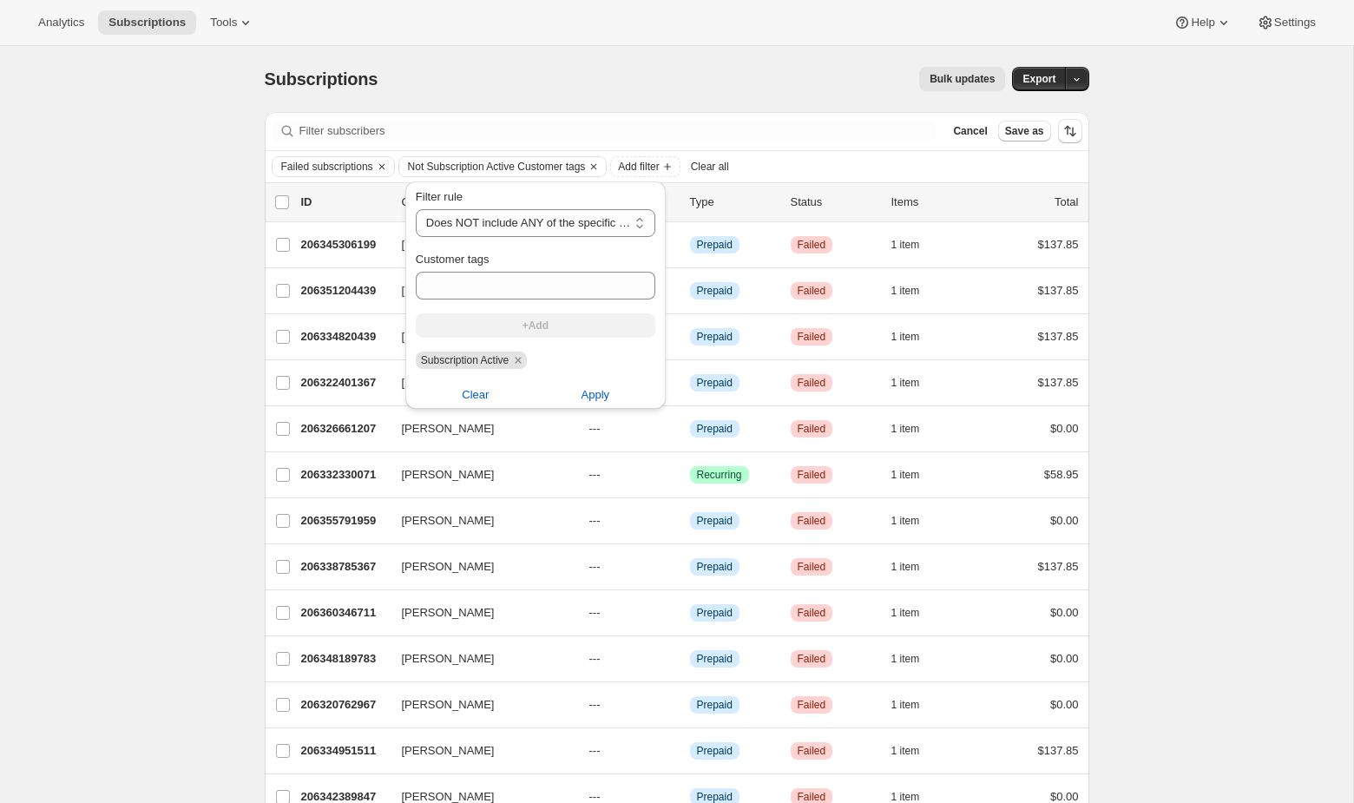 The image size is (1354, 803). Describe the element at coordinates (345, 383) in the screenshot. I see `p: 206322401367` at that location.